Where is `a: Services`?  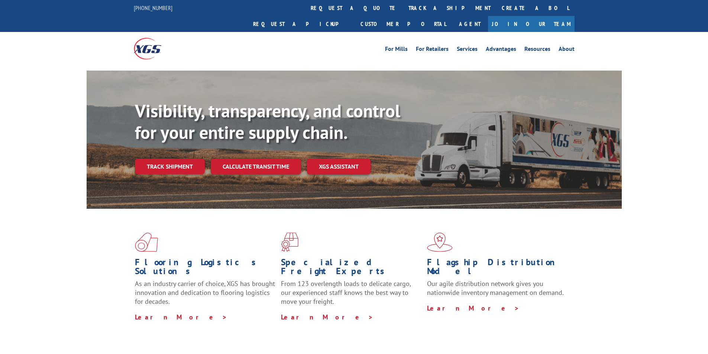
a: Services is located at coordinates (467, 50).